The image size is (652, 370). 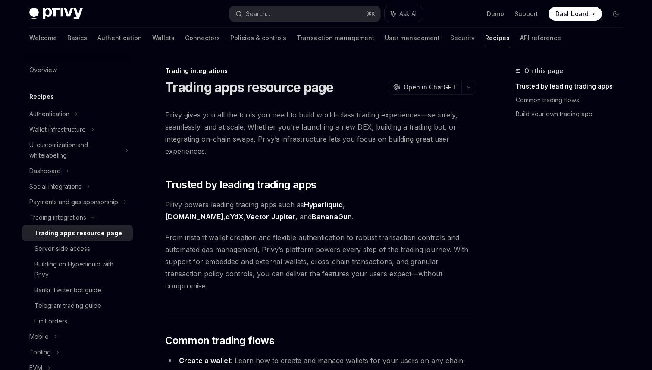 What do you see at coordinates (78, 233) in the screenshot?
I see `div: Trading apps resource page` at bounding box center [78, 233].